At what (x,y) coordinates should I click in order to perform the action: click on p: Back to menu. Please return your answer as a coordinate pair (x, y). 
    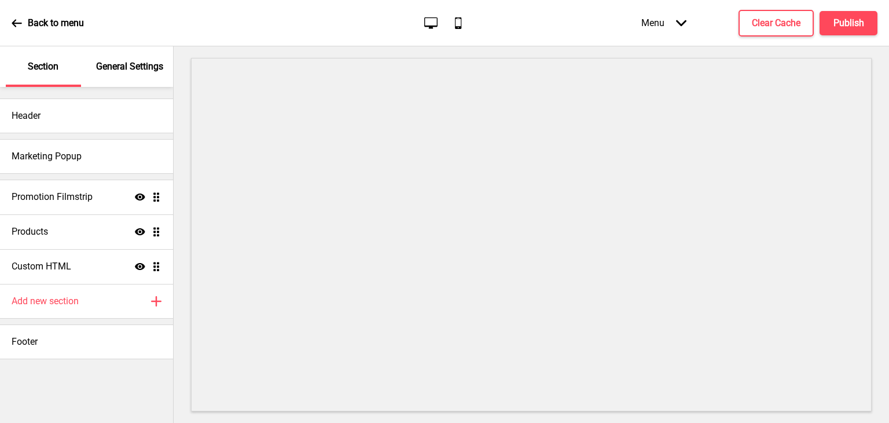
    Looking at the image, I should click on (56, 23).